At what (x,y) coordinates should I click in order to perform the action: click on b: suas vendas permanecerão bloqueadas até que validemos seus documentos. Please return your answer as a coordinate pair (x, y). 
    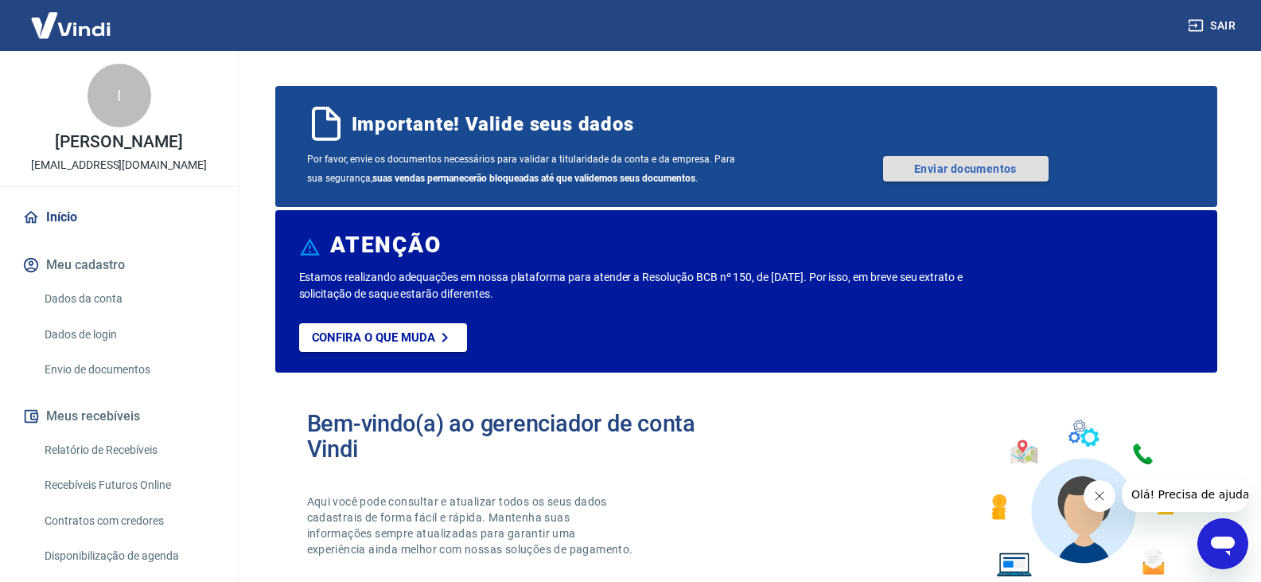
    Looking at the image, I should click on (534, 178).